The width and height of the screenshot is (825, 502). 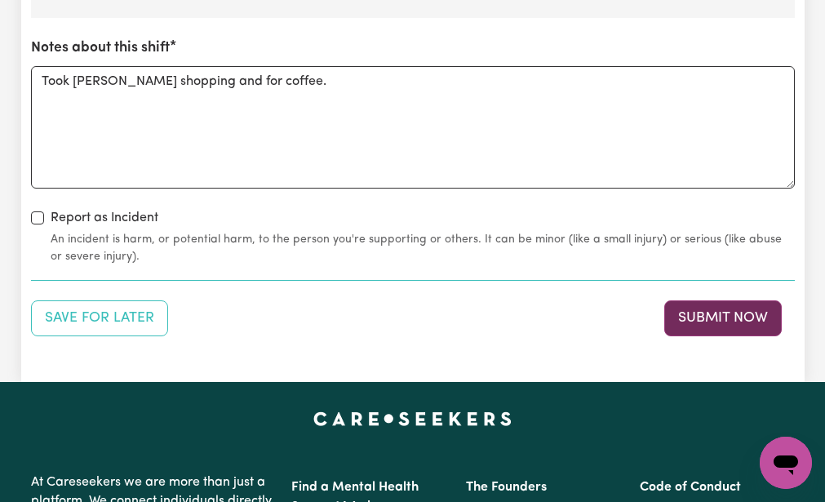 What do you see at coordinates (690, 487) in the screenshot?
I see `a: Code of Conduct` at bounding box center [690, 487].